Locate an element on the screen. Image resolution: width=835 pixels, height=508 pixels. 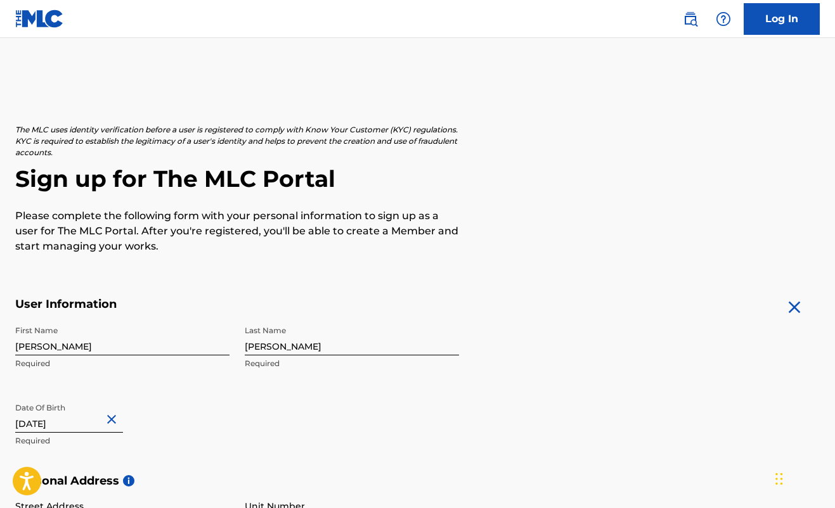
span: i is located at coordinates (129, 481).